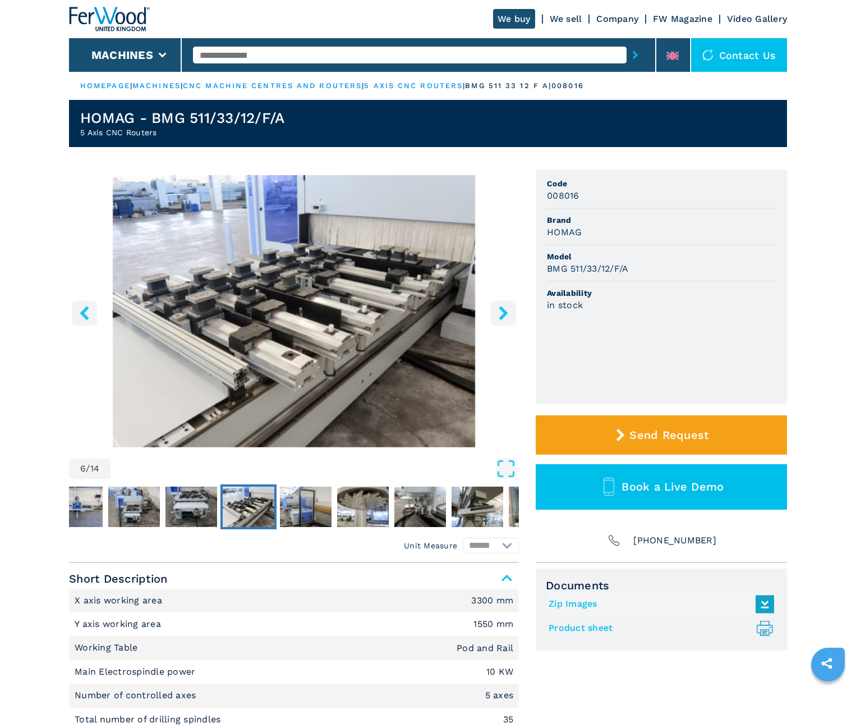 The width and height of the screenshot is (856, 728). I want to click on div: Contact us, so click(739, 55).